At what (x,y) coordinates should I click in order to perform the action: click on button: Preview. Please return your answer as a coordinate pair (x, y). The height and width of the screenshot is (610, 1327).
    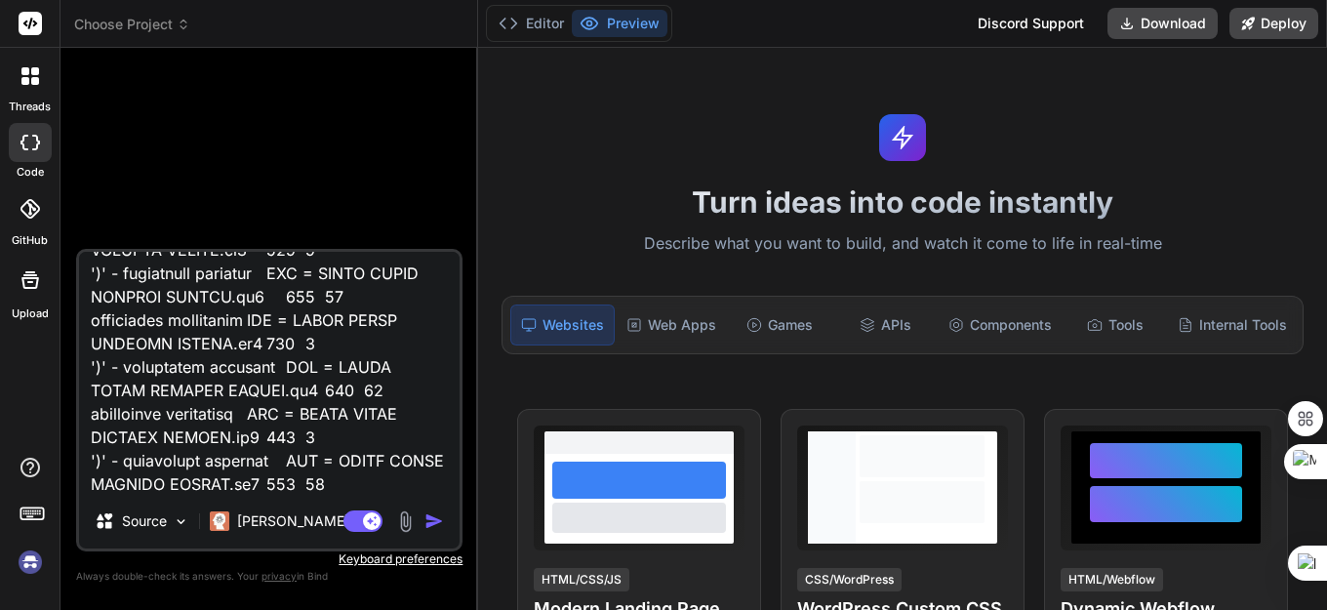
    Looking at the image, I should click on (620, 23).